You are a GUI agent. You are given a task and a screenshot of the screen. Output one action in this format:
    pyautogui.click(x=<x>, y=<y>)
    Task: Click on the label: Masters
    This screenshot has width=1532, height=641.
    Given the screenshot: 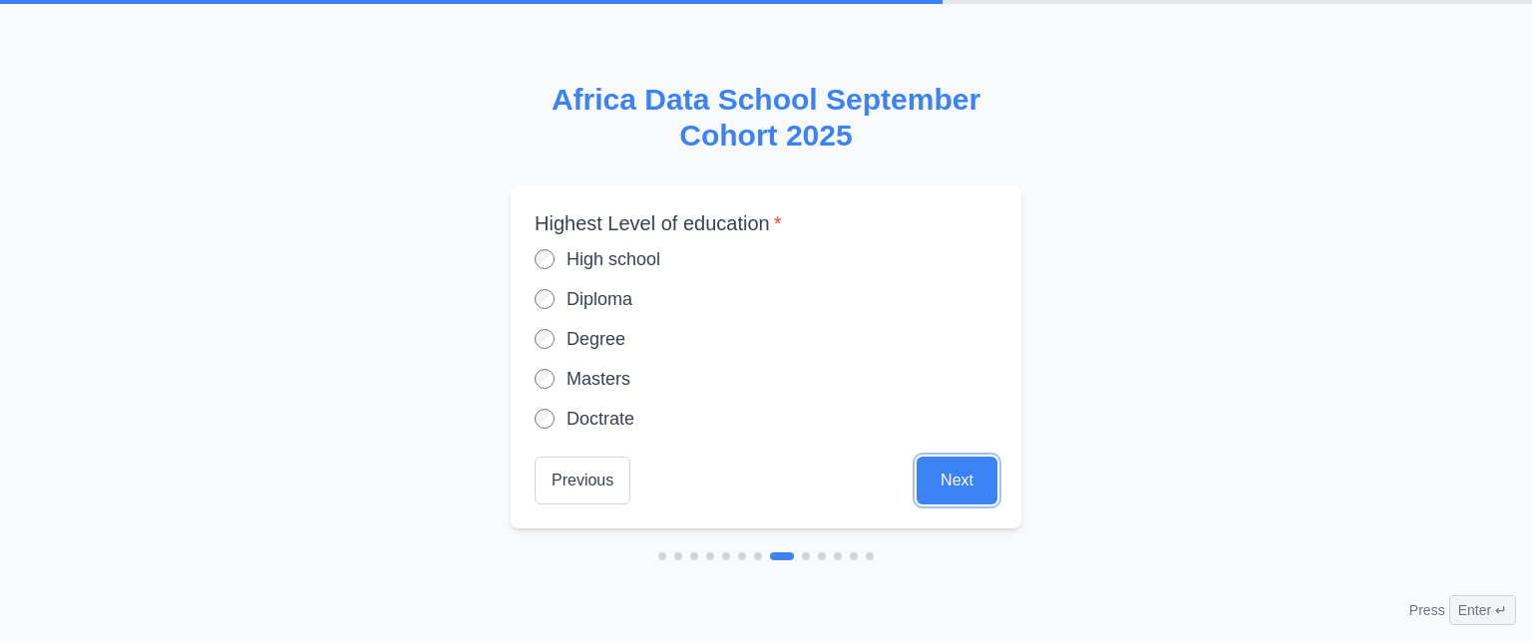 What is the action you would take?
    pyautogui.click(x=598, y=379)
    